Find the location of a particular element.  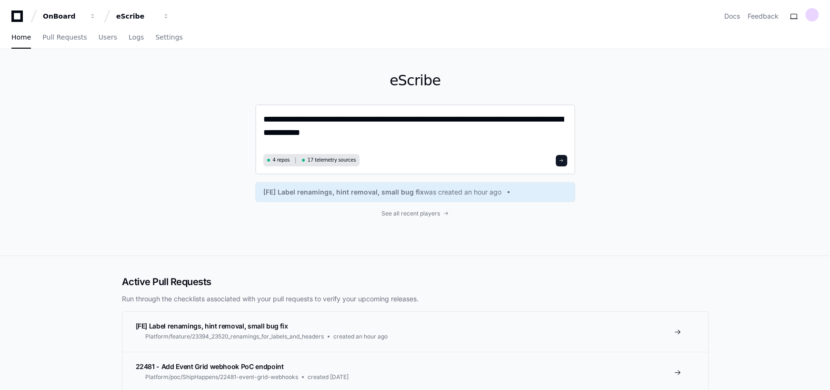

a: Pull Requests is located at coordinates (64, 38).